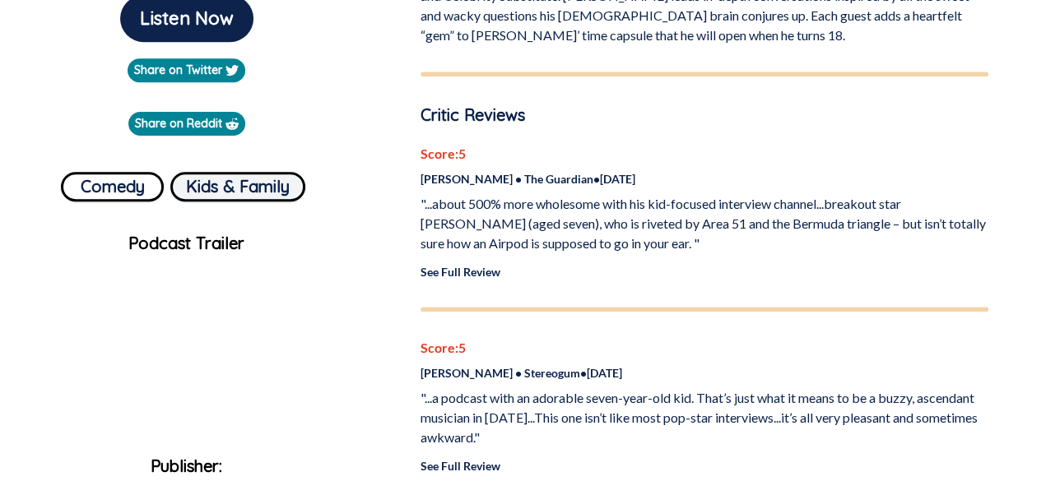 The height and width of the screenshot is (481, 1041). Describe the element at coordinates (186, 70) in the screenshot. I see `a: Share on Twitter` at that location.